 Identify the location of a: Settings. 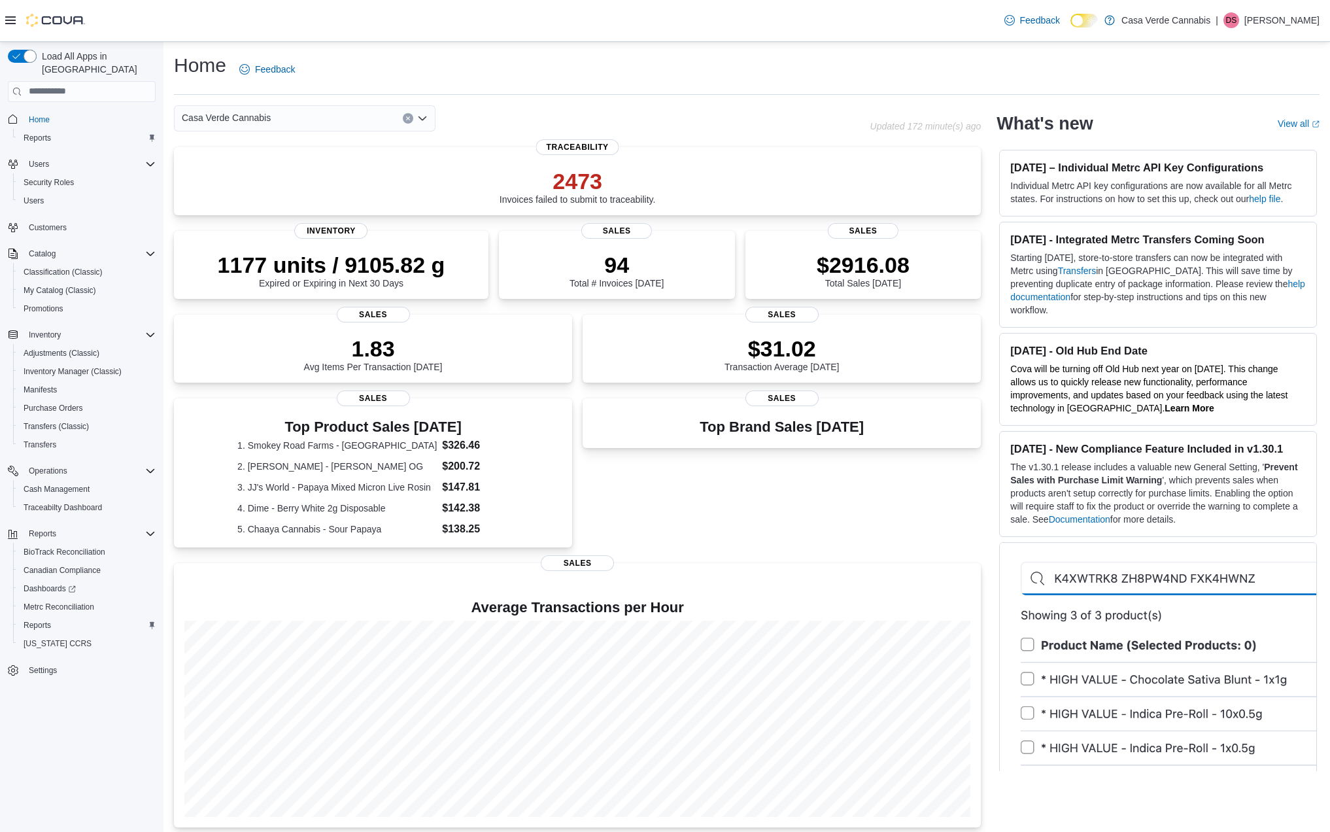
(42, 670).